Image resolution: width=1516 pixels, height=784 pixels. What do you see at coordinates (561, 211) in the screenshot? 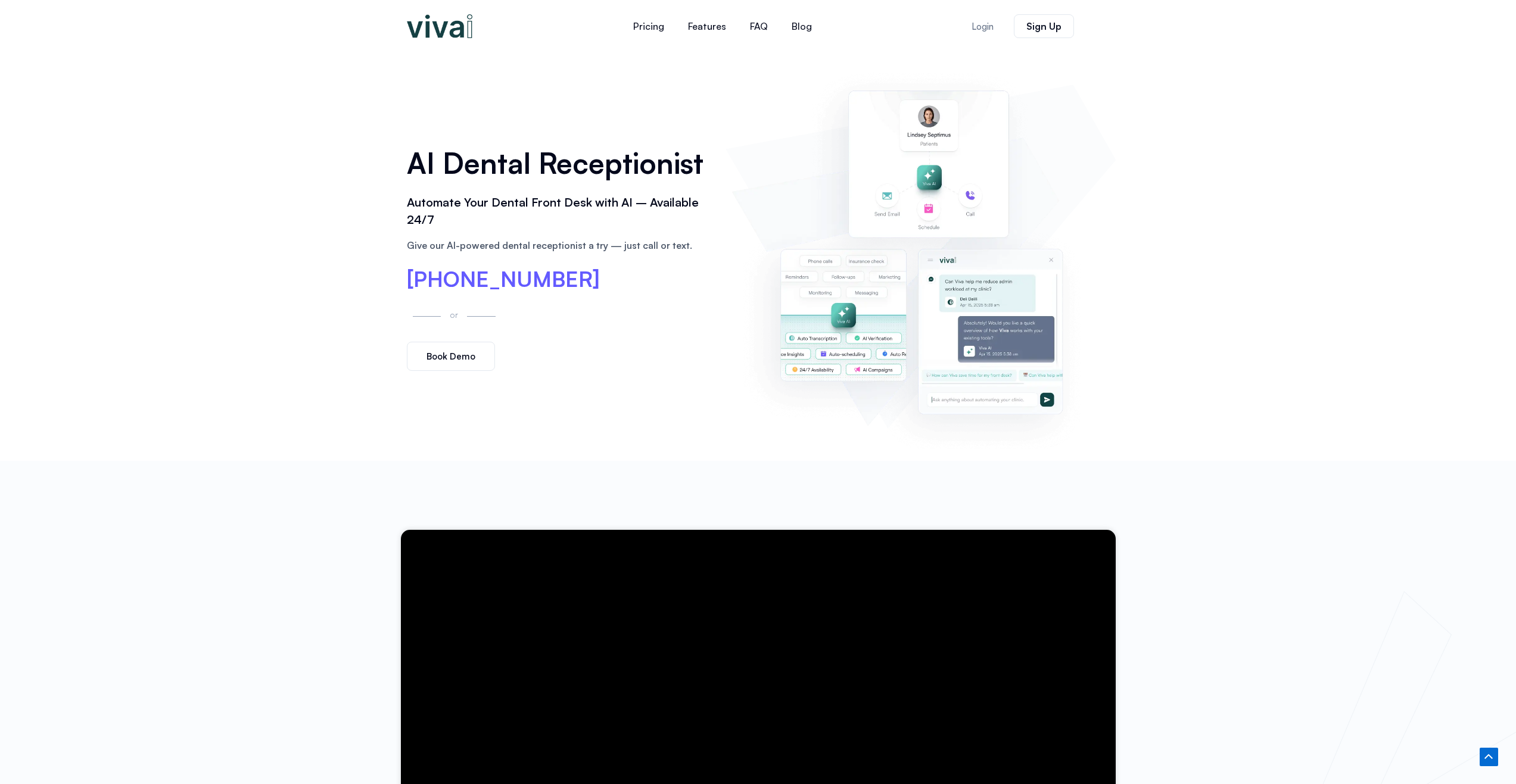
I see `h2: Automate Your Dental Front Desk with AI – Available 24/7` at bounding box center [561, 211].